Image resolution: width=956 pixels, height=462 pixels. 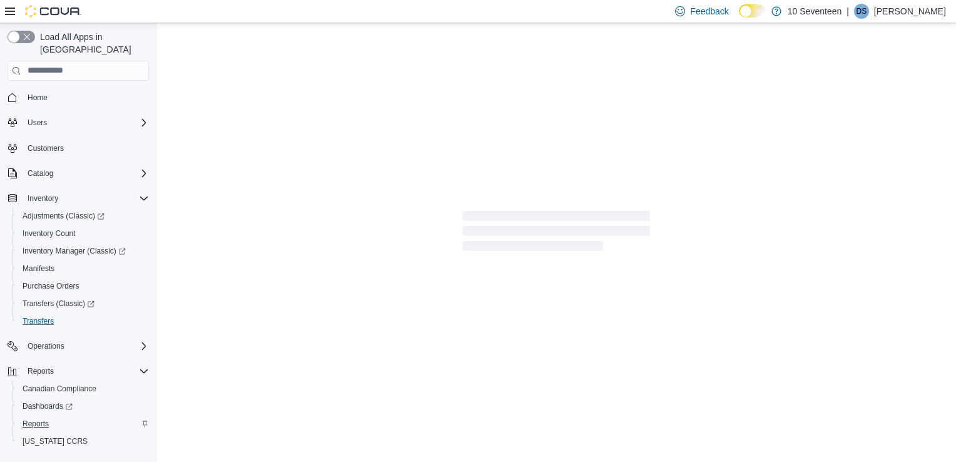 I want to click on p: 10 Seventeen, so click(x=814, y=11).